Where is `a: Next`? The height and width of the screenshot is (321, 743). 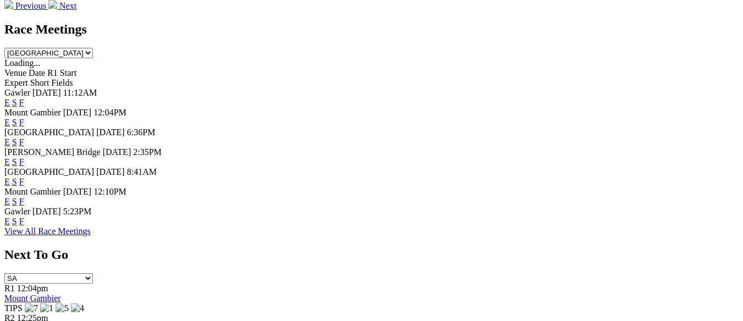
a: Next is located at coordinates (62, 5).